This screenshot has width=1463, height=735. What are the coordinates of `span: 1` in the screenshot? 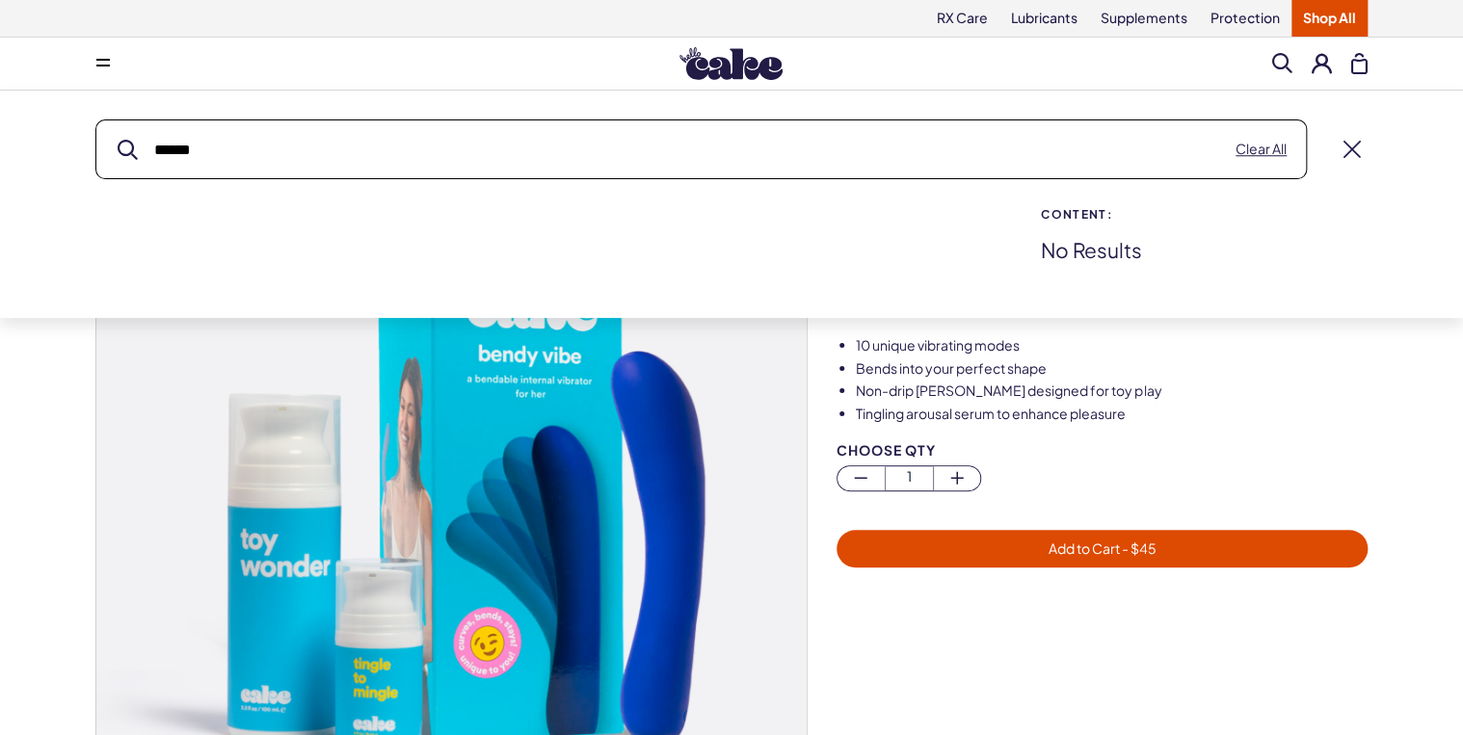 It's located at (909, 477).